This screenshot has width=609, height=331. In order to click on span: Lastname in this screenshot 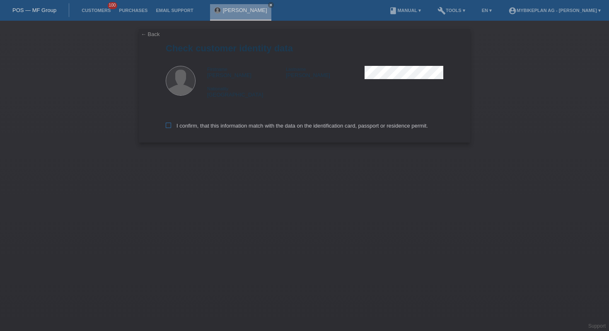, I will do `click(296, 69)`.